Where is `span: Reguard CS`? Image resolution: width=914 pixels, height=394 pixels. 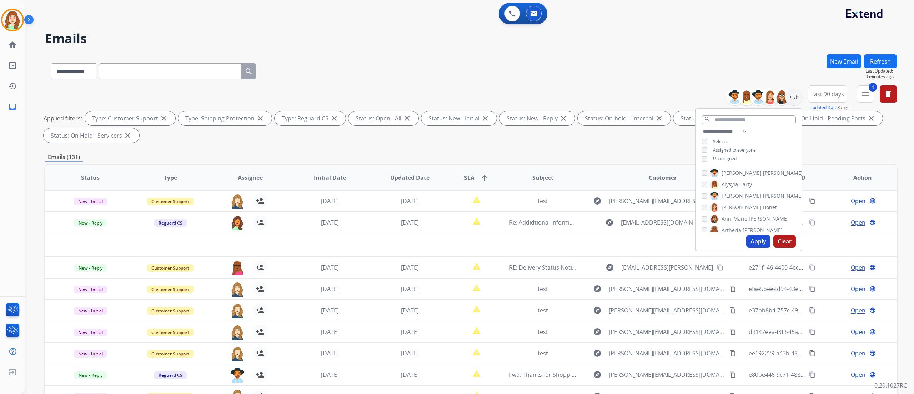
span: Reguard CS is located at coordinates (170, 375).